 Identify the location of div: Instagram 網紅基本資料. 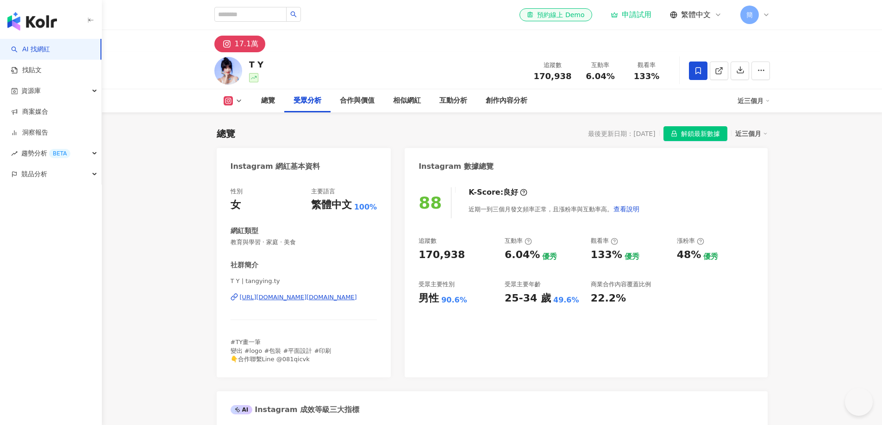
(275, 167).